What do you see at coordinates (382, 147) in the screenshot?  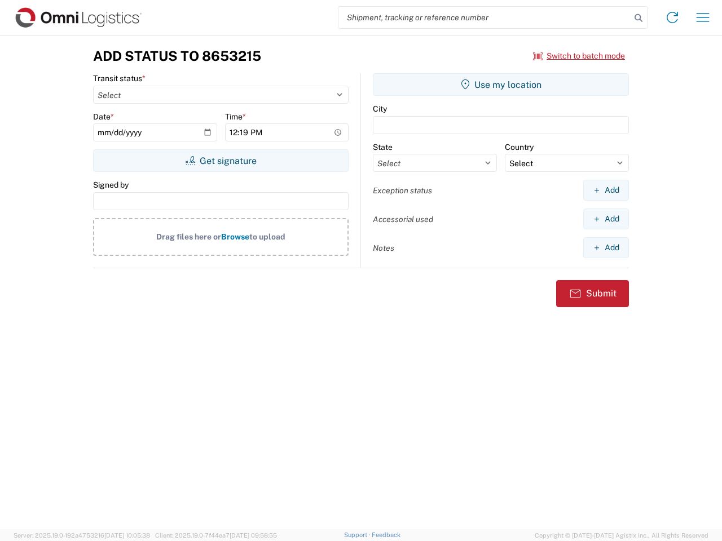 I see `label: State` at bounding box center [382, 147].